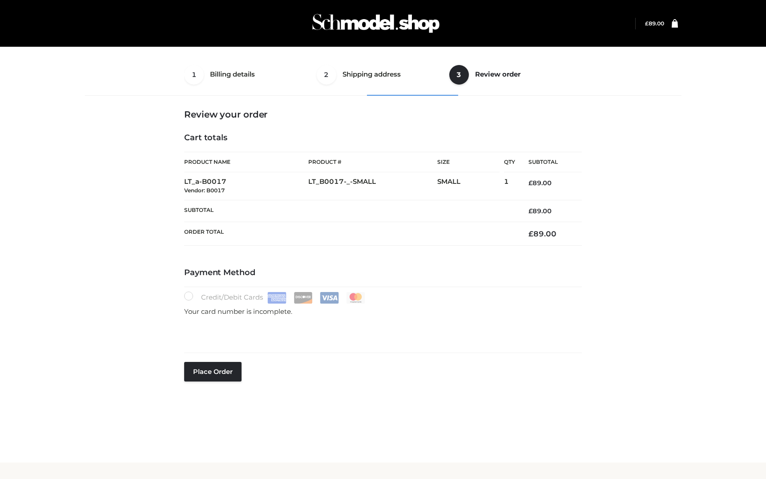  What do you see at coordinates (471, 186) in the screenshot?
I see `td: SMALL` at bounding box center [471, 186].